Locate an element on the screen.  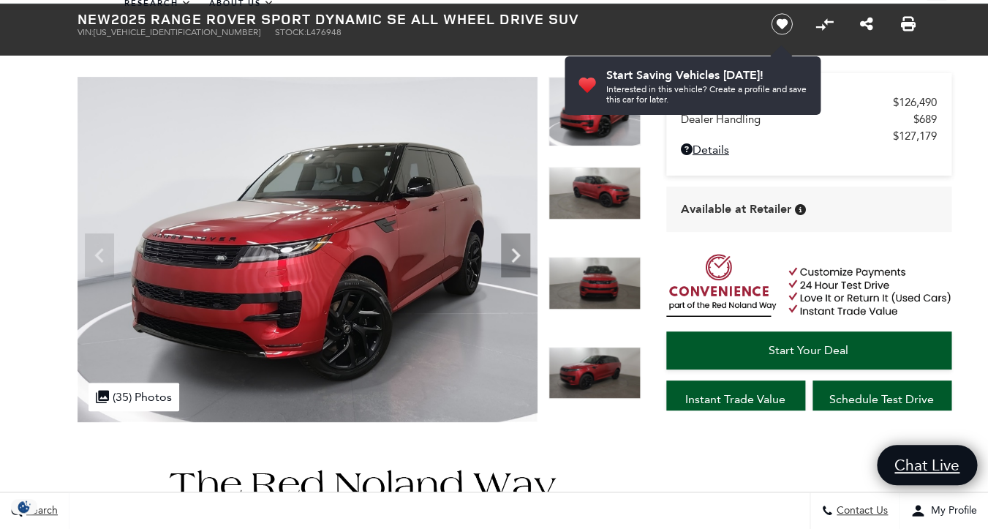
span: MSRP is located at coordinates (787, 102).